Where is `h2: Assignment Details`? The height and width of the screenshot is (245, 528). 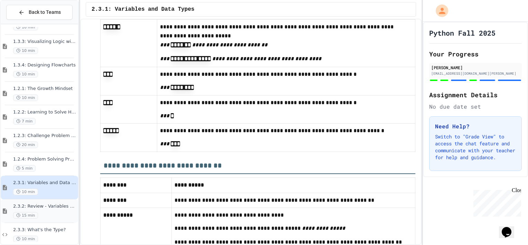 h2: Assignment Details is located at coordinates (475, 95).